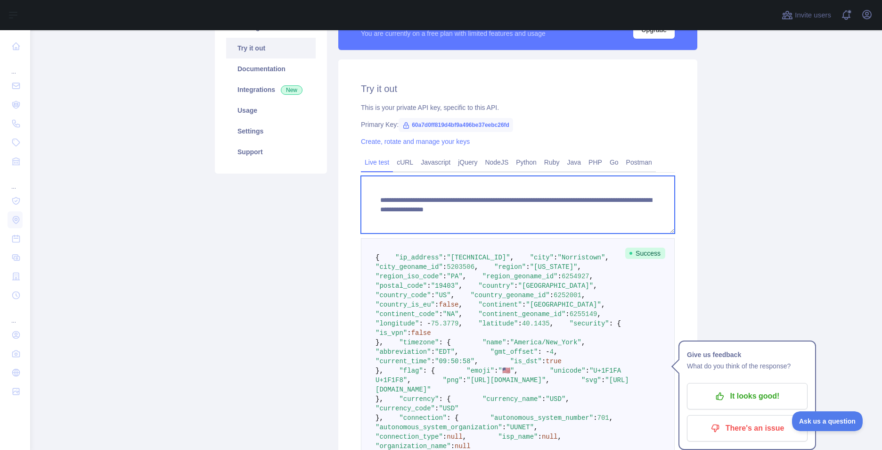 This screenshot has height=450, width=882. What do you see at coordinates (552, 352) in the screenshot?
I see `span: 4` at bounding box center [552, 352].